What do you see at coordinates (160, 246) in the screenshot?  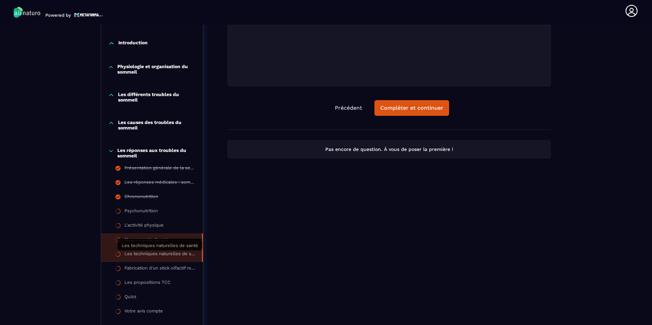 I see `span: Les techniques naturelles de santé` at bounding box center [160, 246].